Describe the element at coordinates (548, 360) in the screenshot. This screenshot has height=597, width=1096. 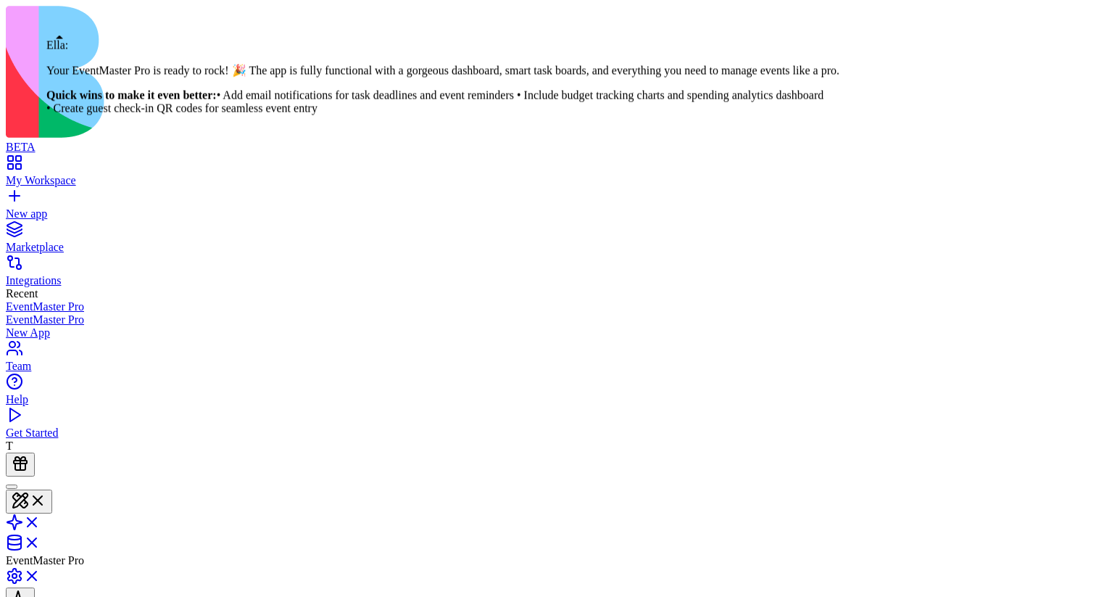
I see `a: Team` at that location.